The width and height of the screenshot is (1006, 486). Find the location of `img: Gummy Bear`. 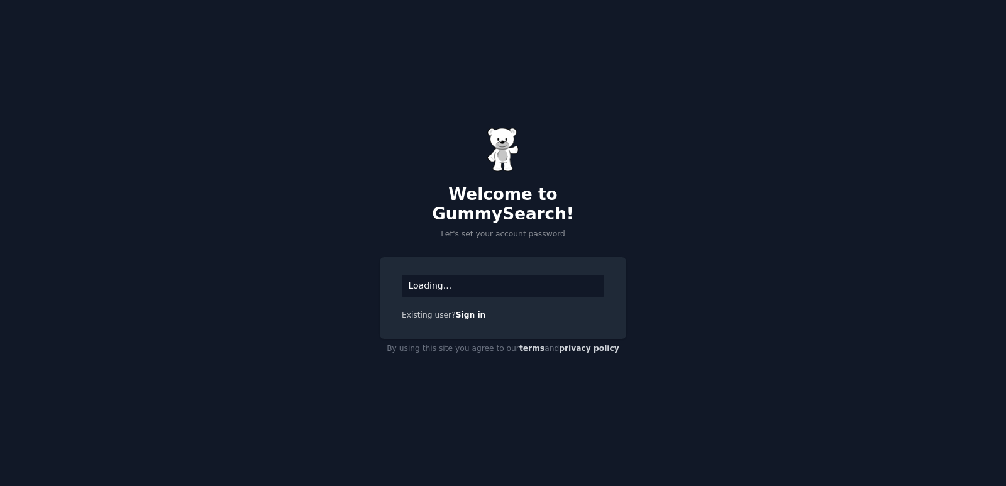

img: Gummy Bear is located at coordinates (503, 150).